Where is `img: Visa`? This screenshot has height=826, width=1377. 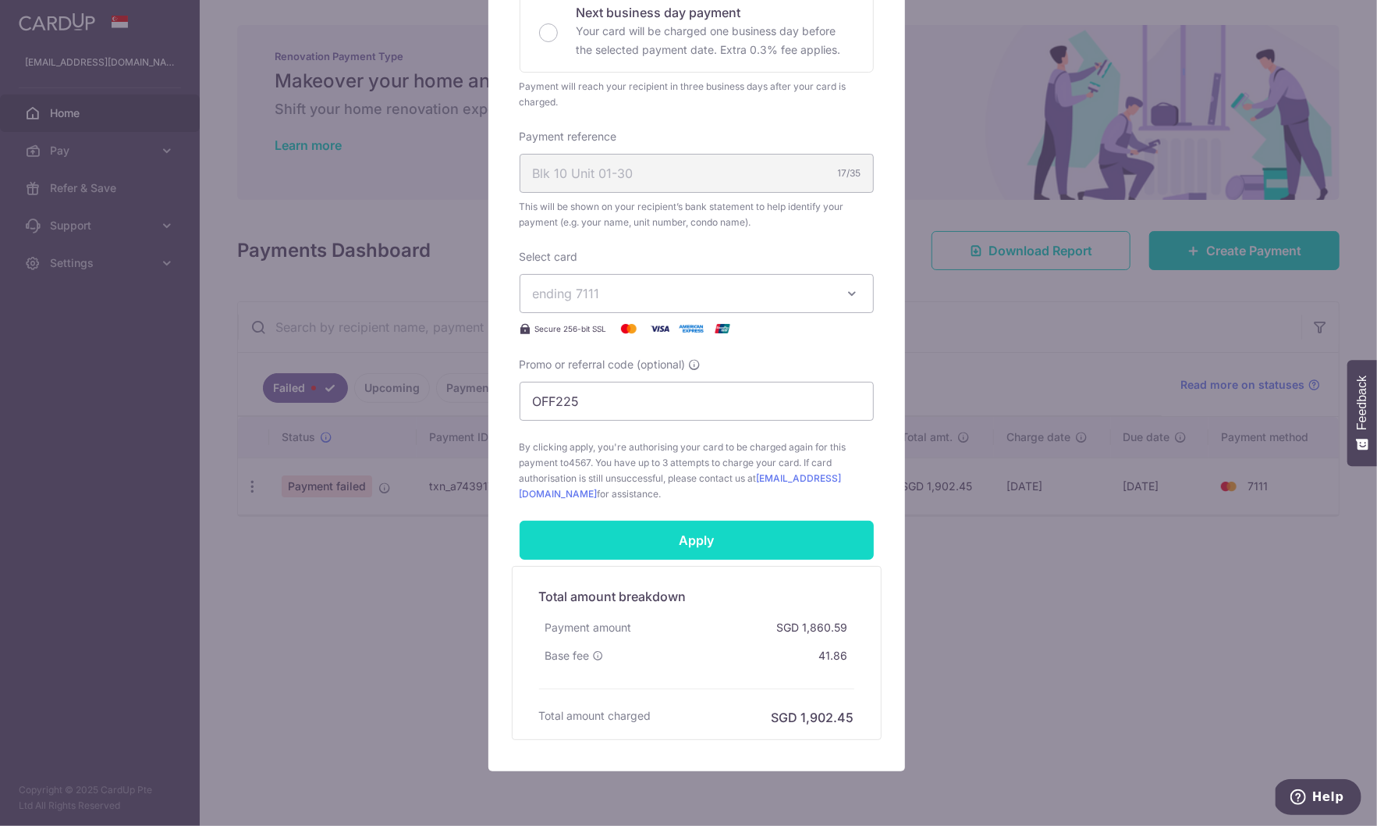
img: Visa is located at coordinates (660, 329).